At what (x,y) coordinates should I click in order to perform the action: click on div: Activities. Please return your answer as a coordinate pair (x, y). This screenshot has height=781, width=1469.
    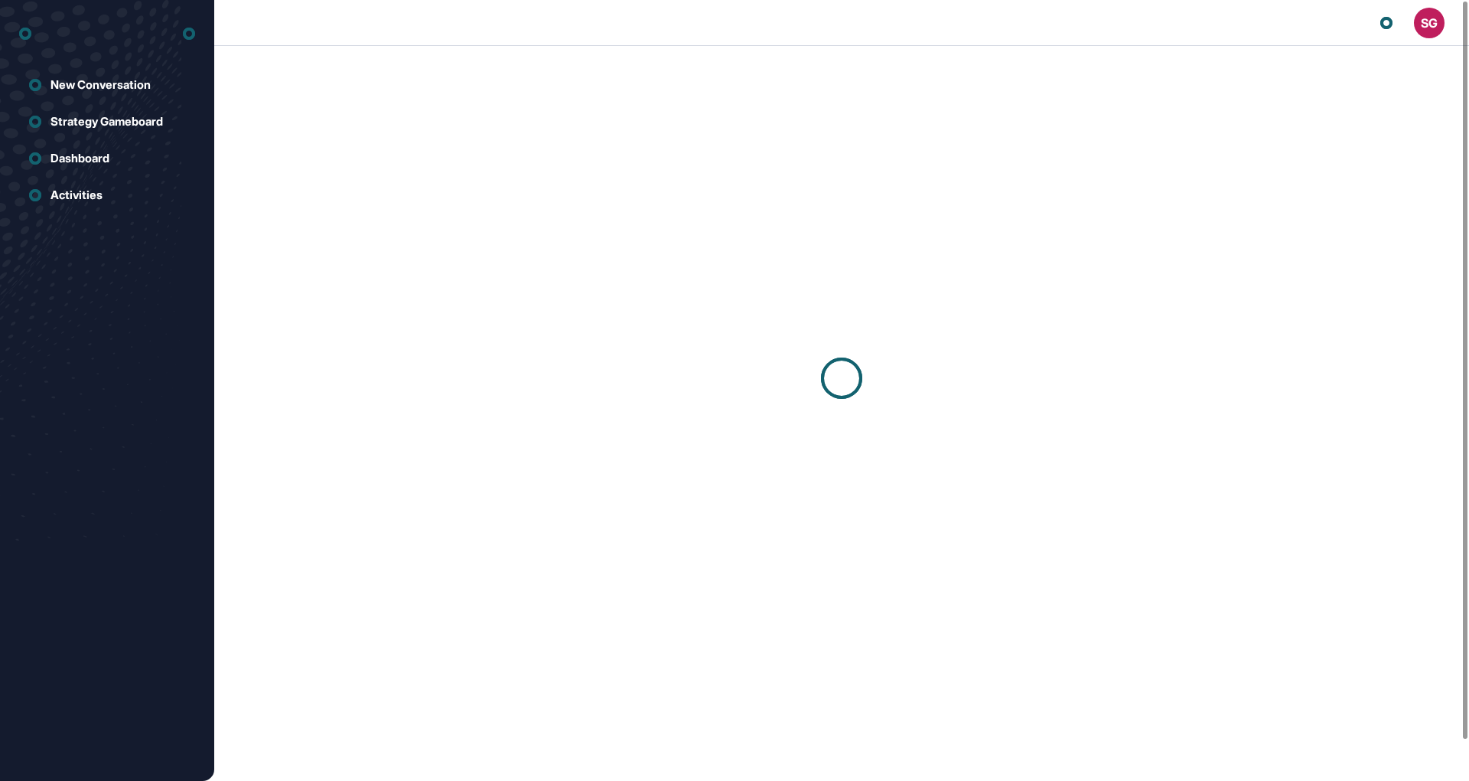
    Looking at the image, I should click on (77, 195).